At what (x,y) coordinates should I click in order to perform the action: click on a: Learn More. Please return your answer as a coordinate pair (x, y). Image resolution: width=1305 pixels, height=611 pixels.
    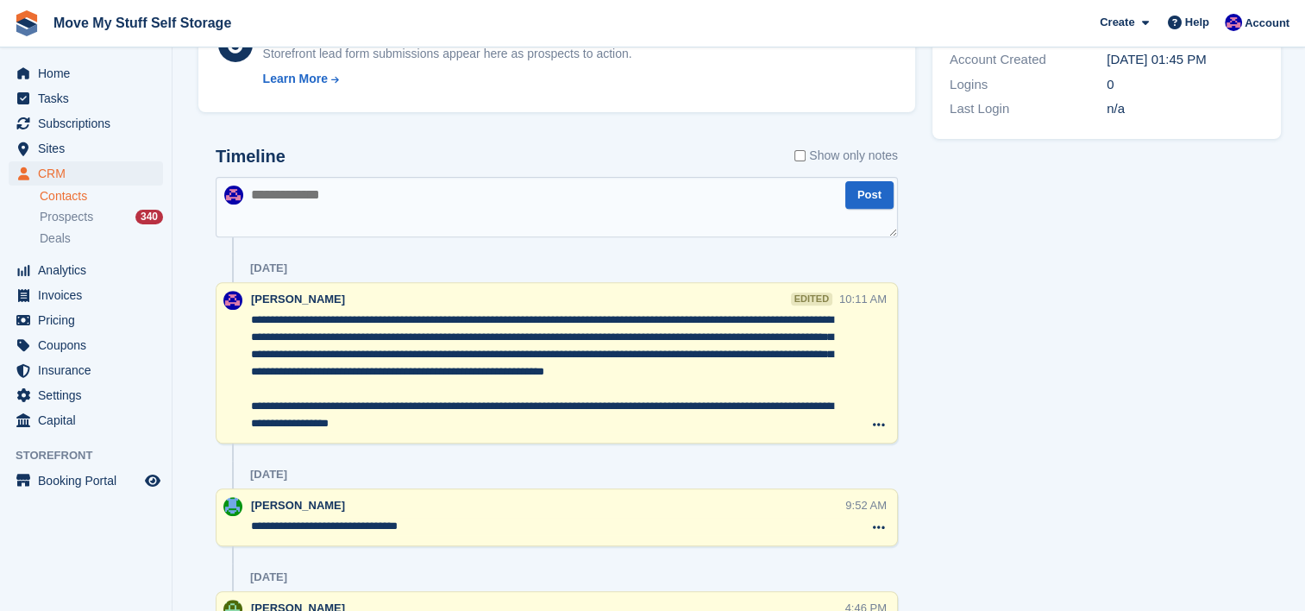
    Looking at the image, I should click on (448, 78).